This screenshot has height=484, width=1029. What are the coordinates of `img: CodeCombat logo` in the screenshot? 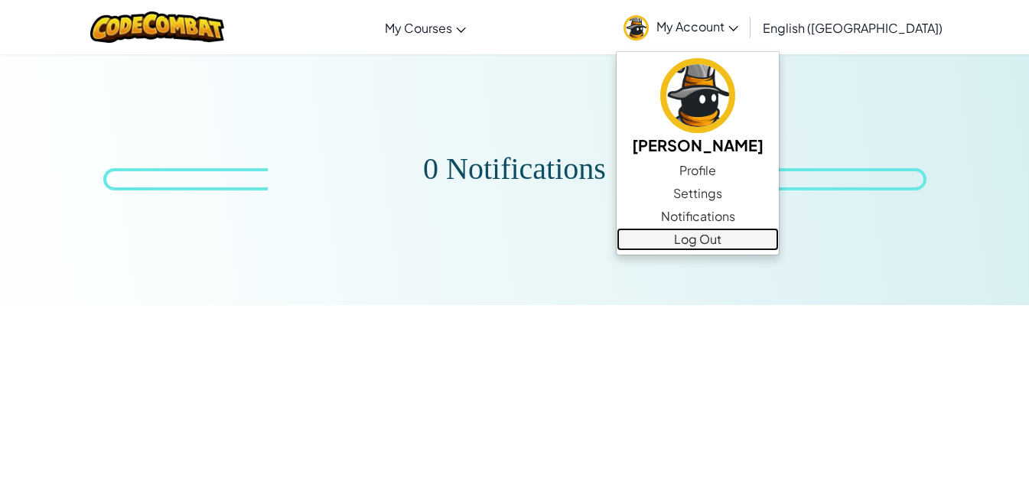 It's located at (157, 27).